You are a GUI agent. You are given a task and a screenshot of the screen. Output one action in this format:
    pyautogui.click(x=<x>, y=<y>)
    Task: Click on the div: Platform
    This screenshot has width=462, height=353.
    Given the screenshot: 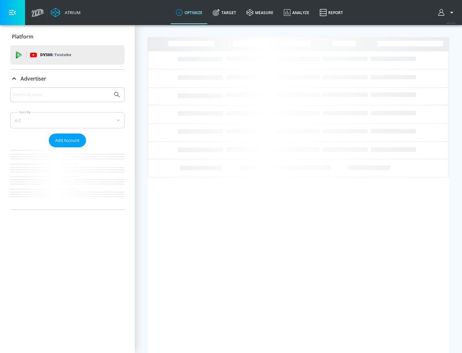 What is the action you would take?
    pyautogui.click(x=67, y=37)
    